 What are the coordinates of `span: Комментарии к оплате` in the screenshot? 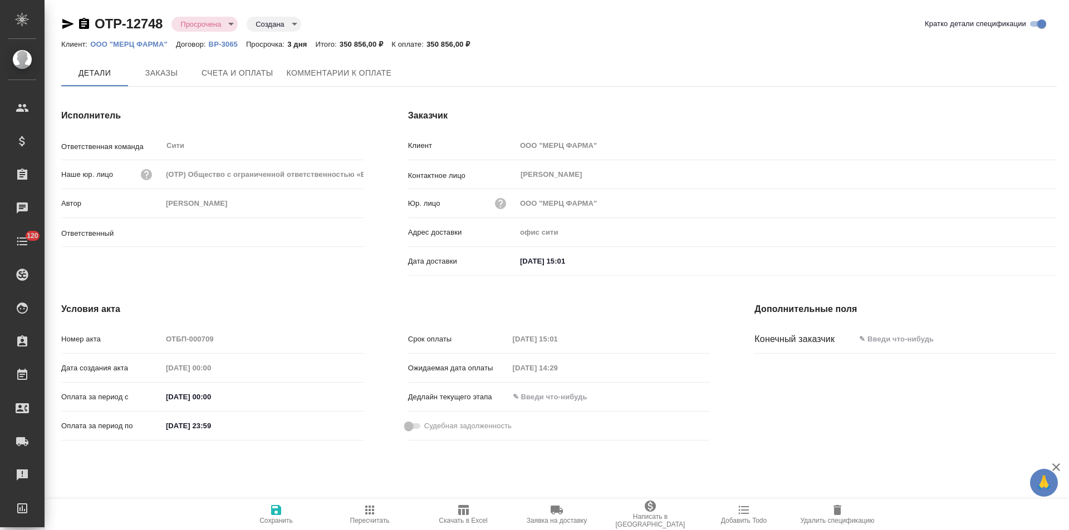 It's located at (339, 73).